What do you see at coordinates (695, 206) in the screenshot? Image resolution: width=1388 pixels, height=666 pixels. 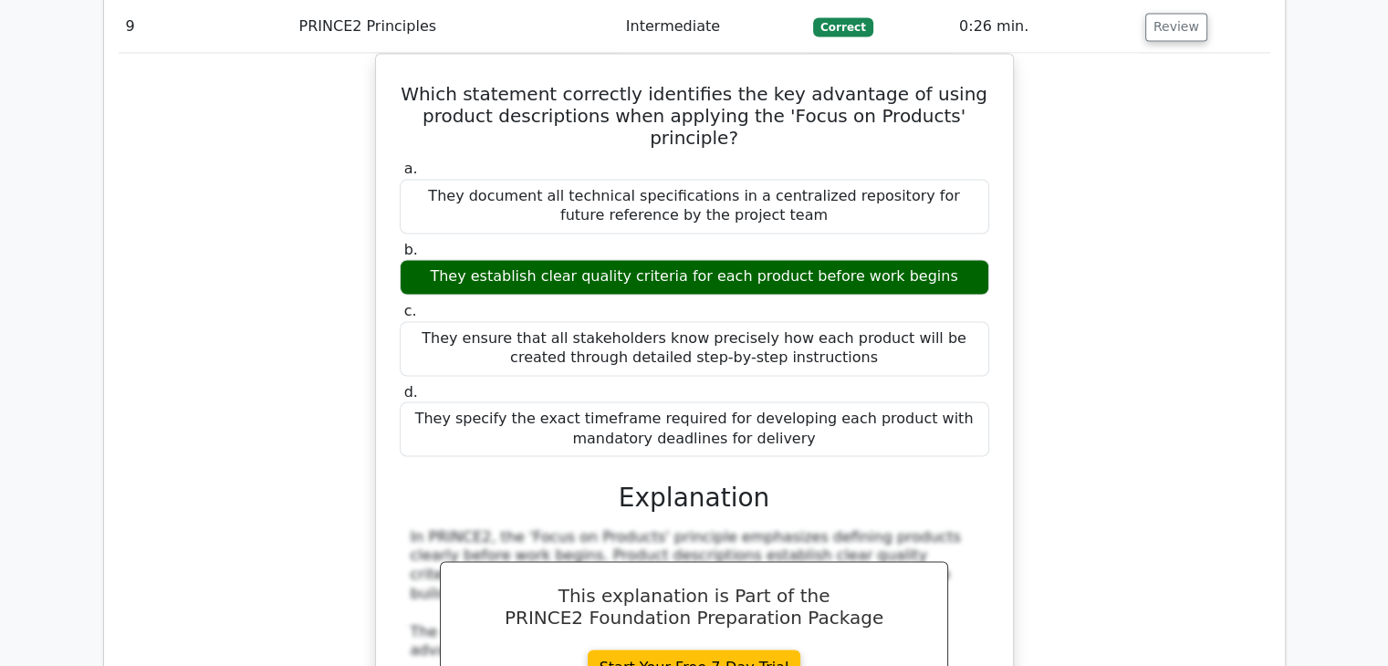 I see `div: They document all technical specifications in a centralized repository for future reference by th...` at bounding box center [695, 206].